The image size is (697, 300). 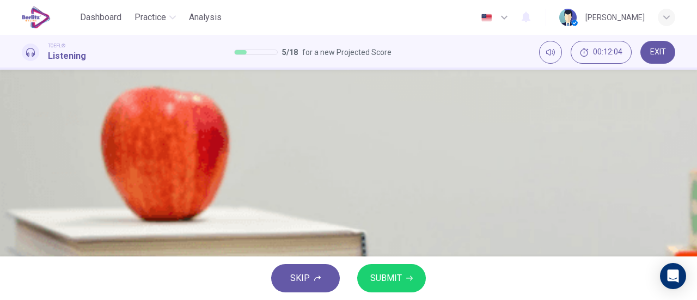 I want to click on button: Dashboard, so click(x=101, y=17).